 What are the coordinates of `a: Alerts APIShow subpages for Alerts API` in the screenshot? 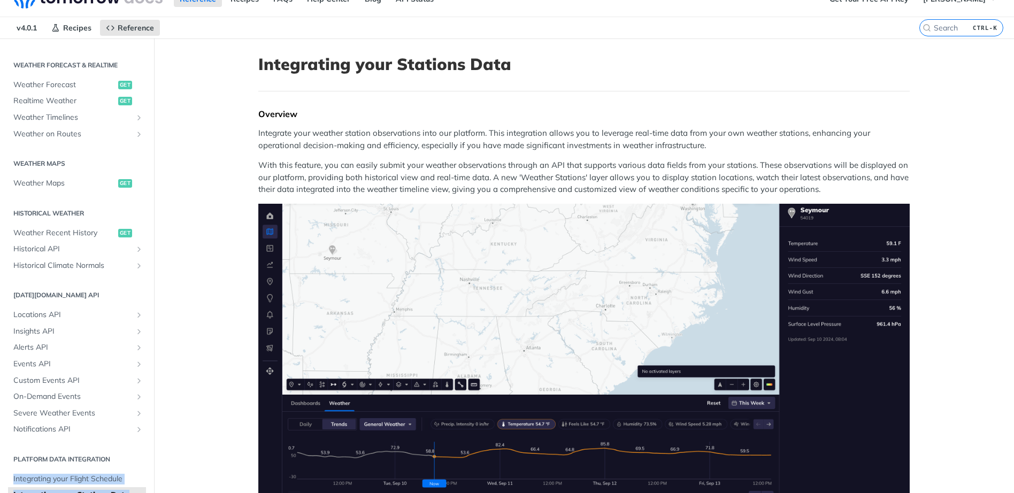 It's located at (77, 348).